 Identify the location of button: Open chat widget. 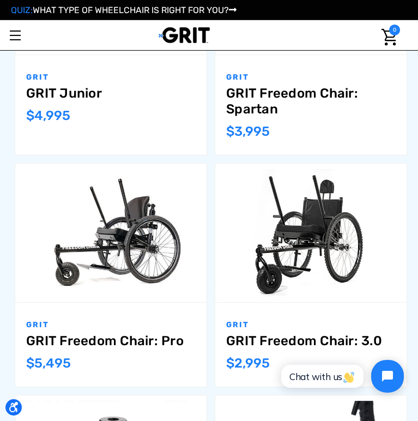
(118, 26).